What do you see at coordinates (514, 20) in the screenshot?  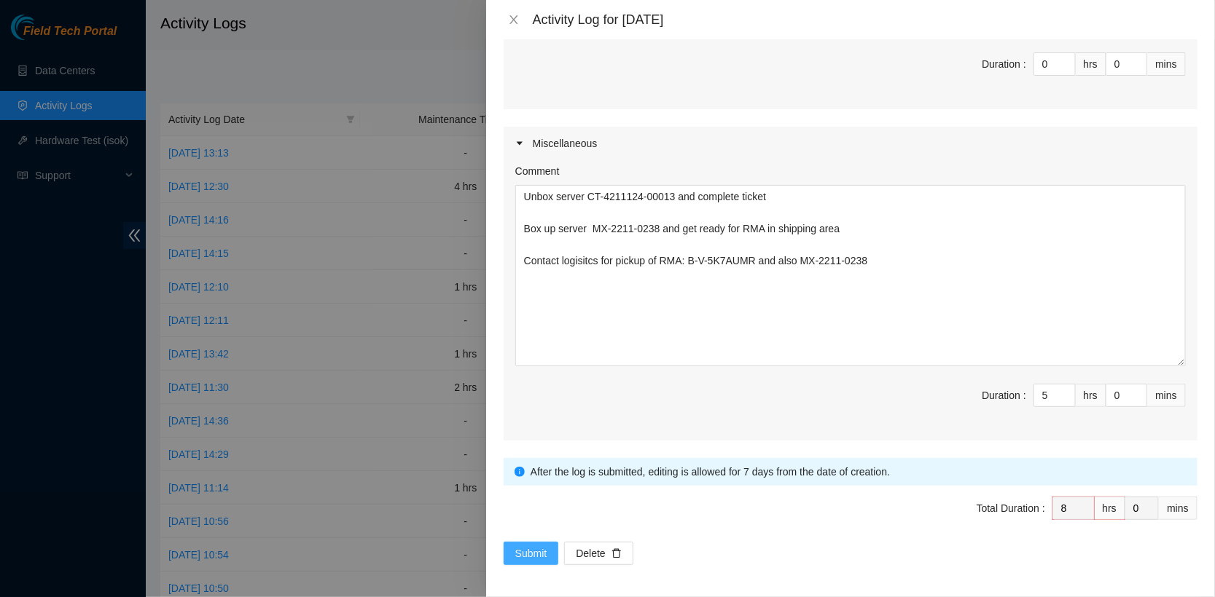 I see `span: close` at bounding box center [514, 20].